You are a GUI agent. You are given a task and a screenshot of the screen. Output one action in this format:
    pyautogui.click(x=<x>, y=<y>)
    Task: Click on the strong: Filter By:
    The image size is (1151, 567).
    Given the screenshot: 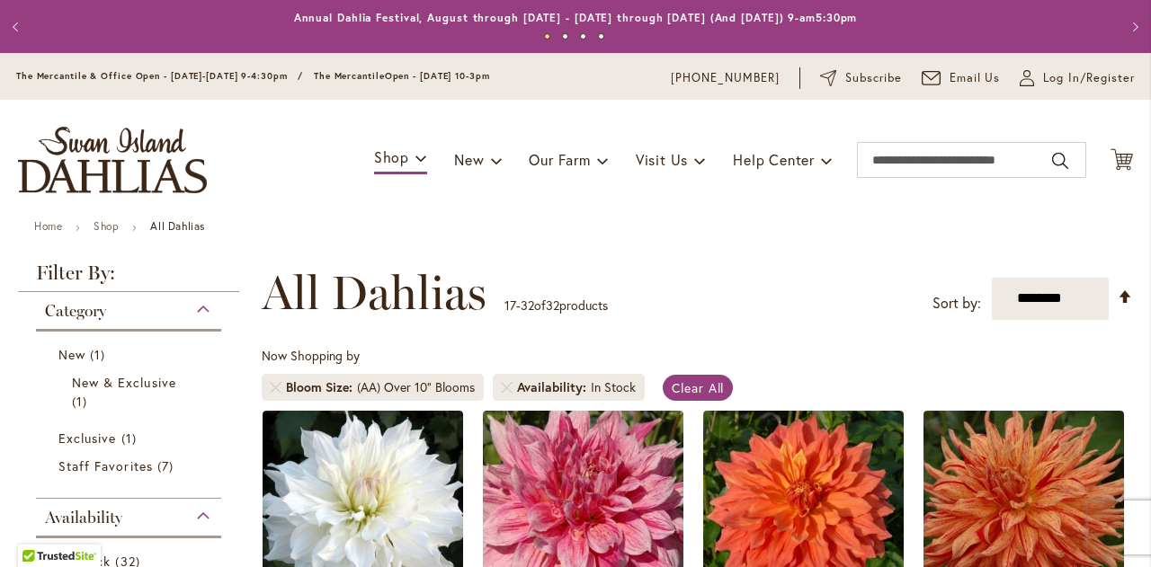 What is the action you would take?
    pyautogui.click(x=129, y=278)
    